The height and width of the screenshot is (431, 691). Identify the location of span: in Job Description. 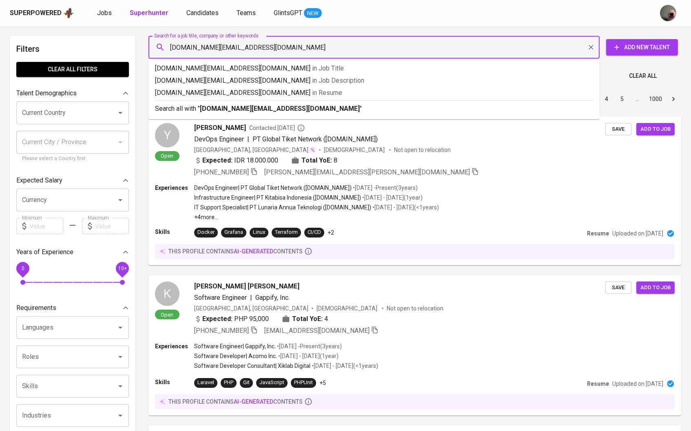
(338, 80).